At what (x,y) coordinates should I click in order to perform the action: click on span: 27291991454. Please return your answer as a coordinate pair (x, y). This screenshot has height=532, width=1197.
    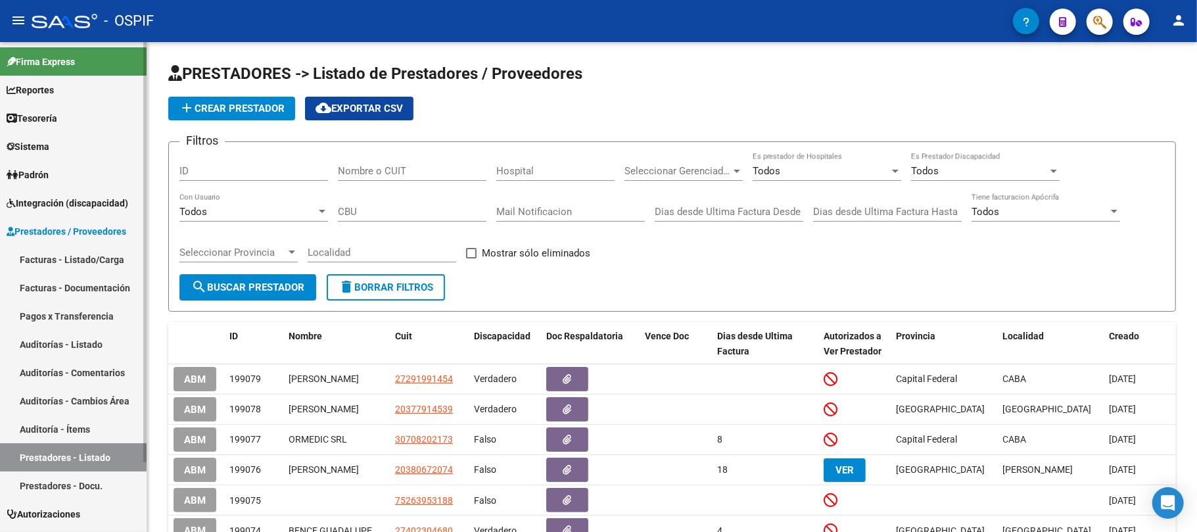
    Looking at the image, I should click on (424, 379).